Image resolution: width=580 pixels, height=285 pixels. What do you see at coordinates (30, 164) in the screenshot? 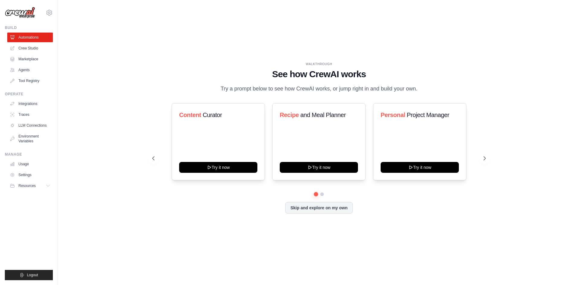
I see `a: Usage` at bounding box center [30, 164].